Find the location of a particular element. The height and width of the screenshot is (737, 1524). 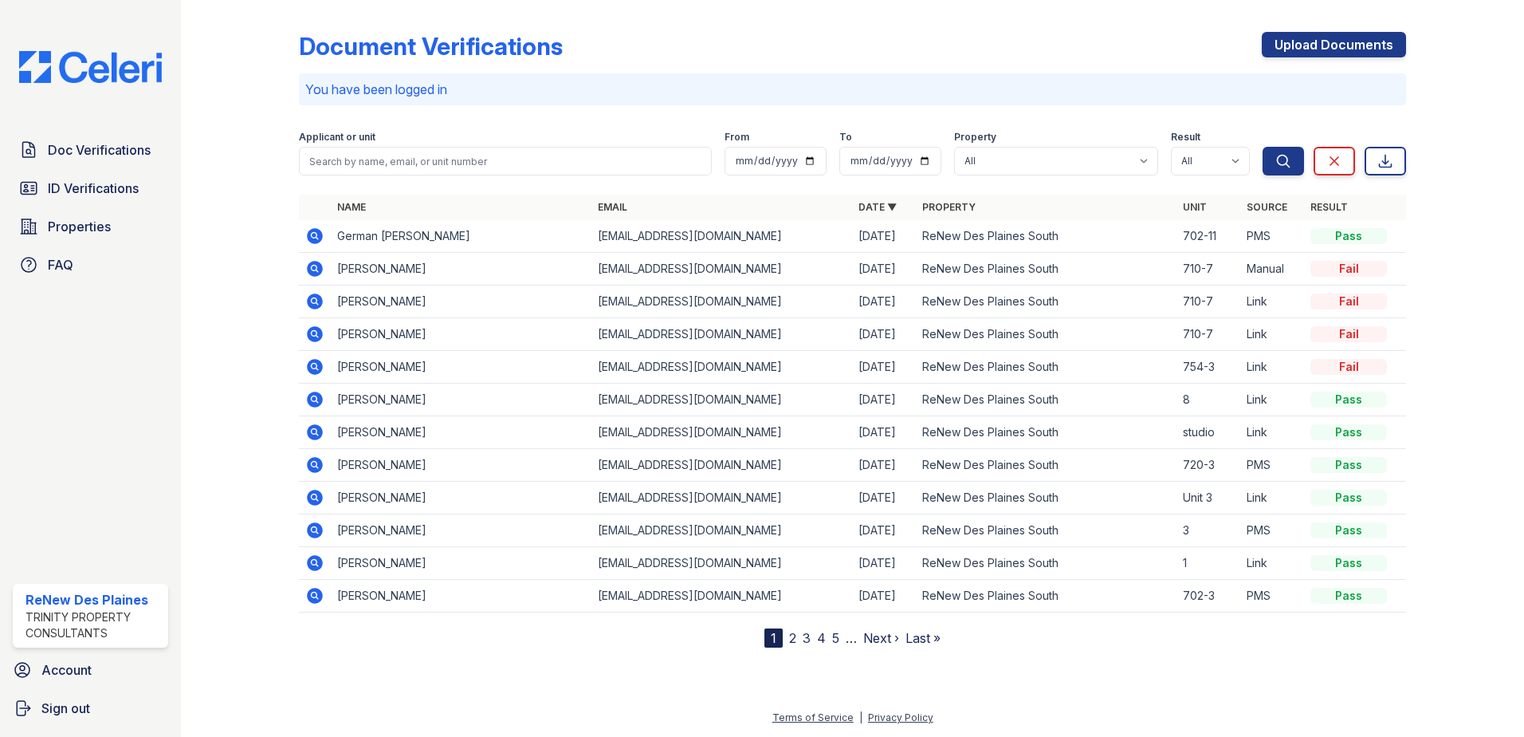

div: Trinity Property Consultants is located at coordinates (93, 625).